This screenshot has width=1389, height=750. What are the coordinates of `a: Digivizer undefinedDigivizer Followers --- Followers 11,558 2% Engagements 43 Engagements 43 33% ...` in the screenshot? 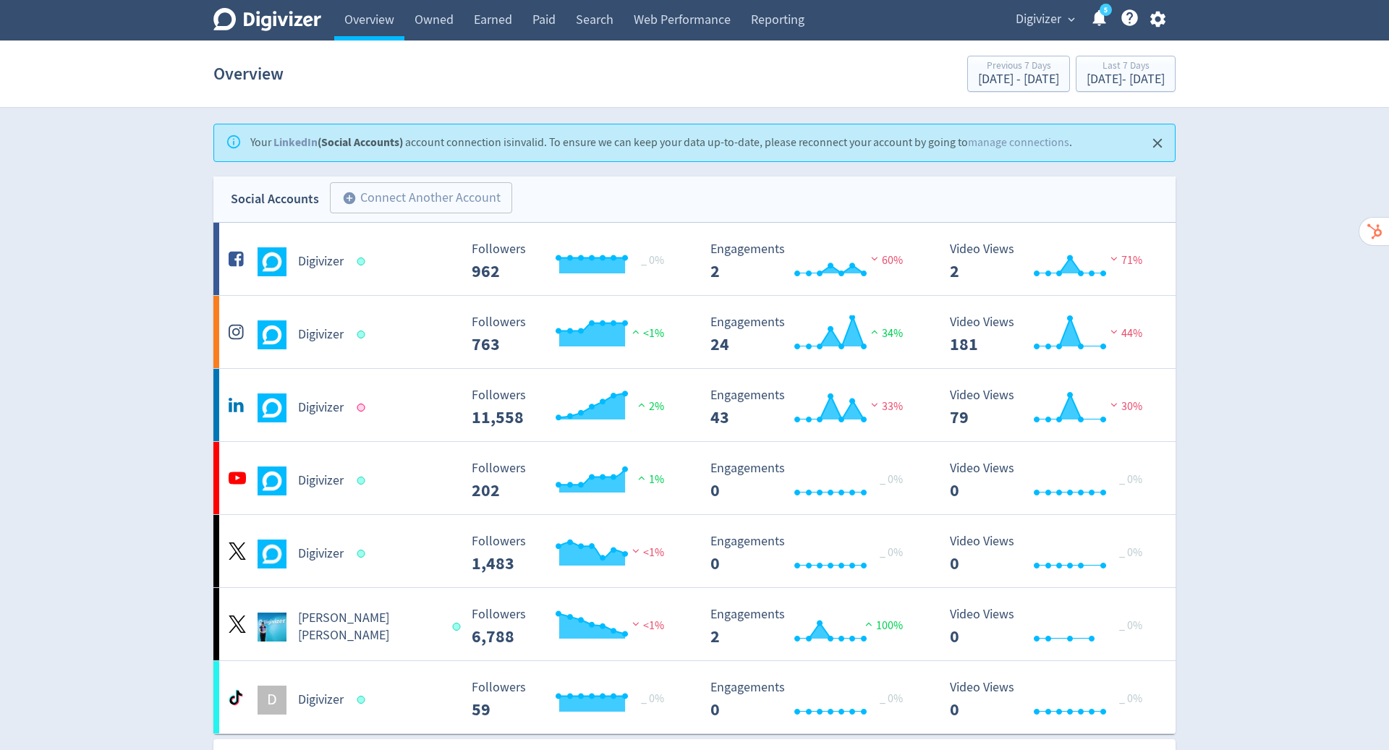 It's located at (695, 405).